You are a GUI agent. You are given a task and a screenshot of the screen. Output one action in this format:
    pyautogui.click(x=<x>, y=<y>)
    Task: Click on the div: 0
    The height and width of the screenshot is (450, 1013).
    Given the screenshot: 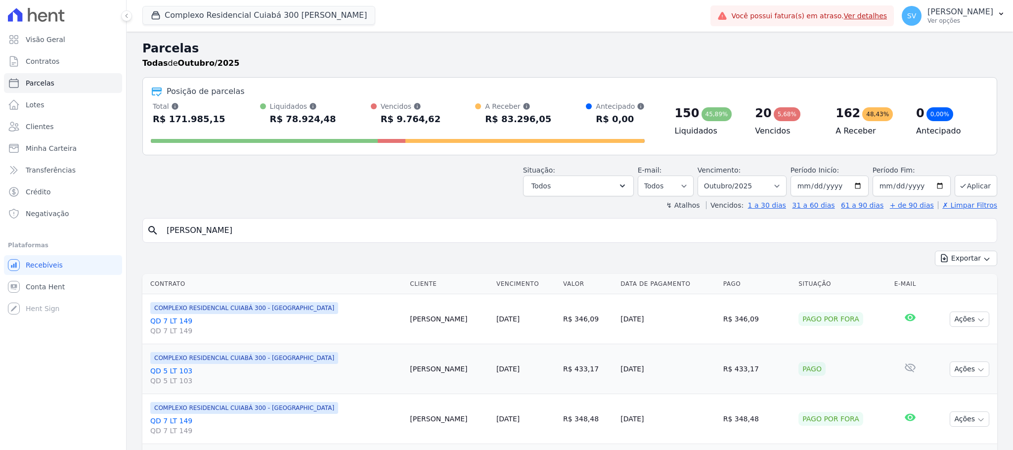 What is the action you would take?
    pyautogui.click(x=920, y=113)
    